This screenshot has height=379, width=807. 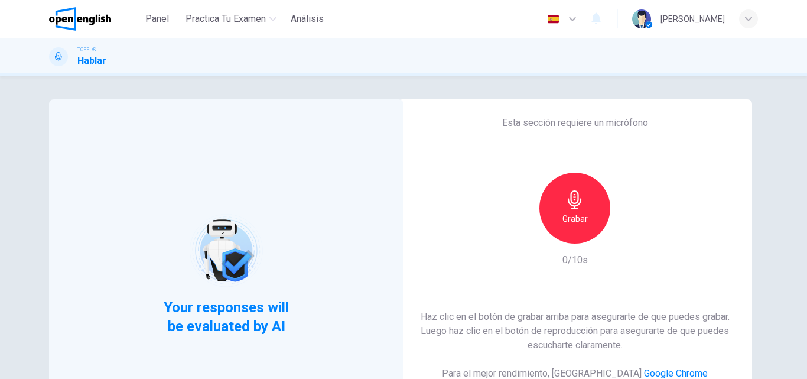 I want to click on span: Practica tu examen, so click(x=226, y=19).